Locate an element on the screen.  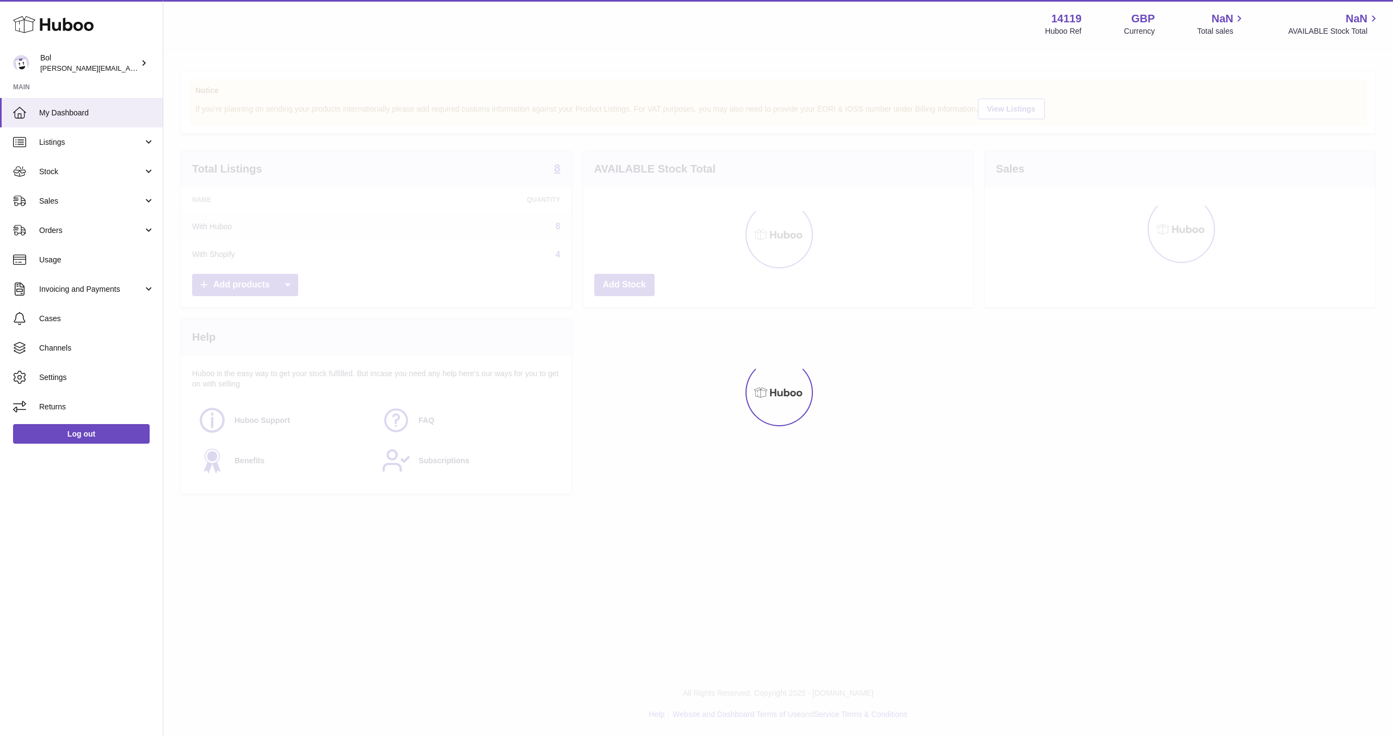
div: Huboo Ref is located at coordinates (1064, 31).